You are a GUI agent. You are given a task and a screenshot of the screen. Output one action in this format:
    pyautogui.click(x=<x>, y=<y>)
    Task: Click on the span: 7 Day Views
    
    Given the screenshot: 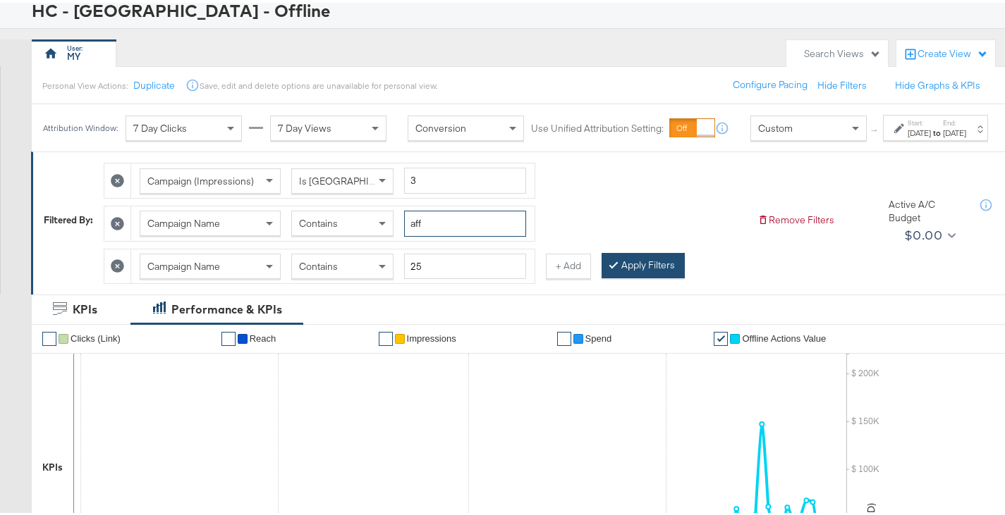 What is the action you would take?
    pyautogui.click(x=305, y=126)
    